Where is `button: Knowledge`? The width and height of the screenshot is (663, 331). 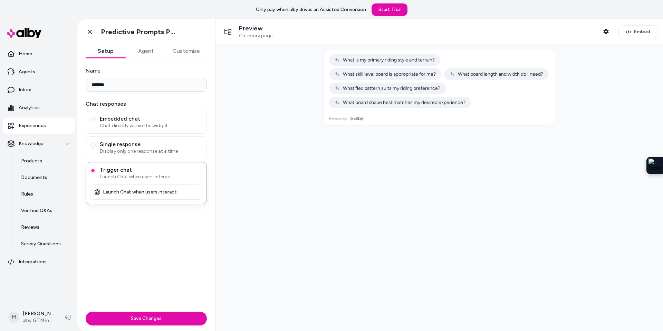 button: Knowledge is located at coordinates (39, 144).